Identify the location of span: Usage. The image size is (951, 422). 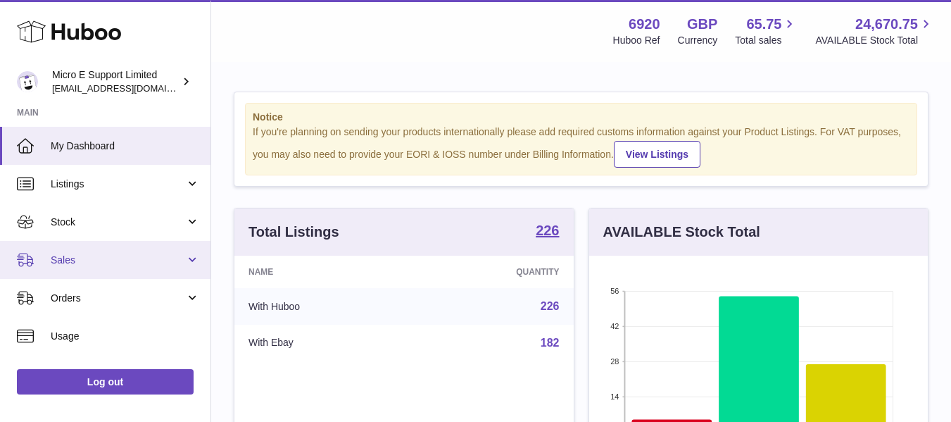
(125, 336).